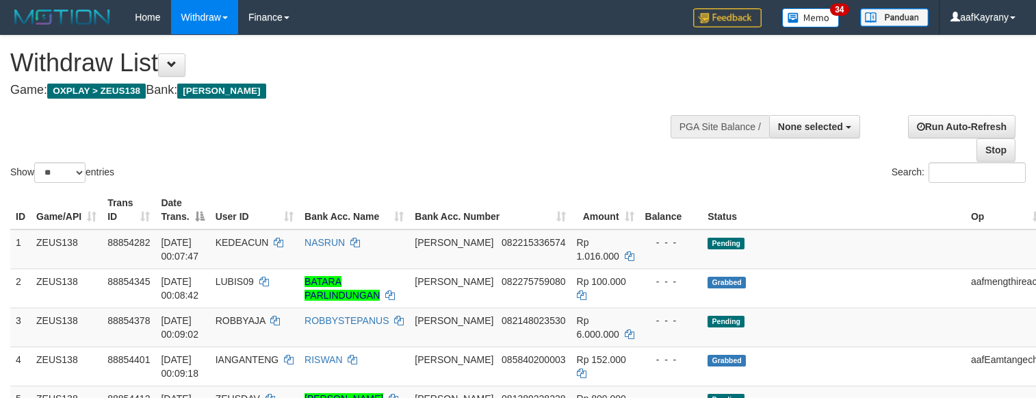 This screenshot has height=398, width=1036. I want to click on span: Rp 1.016.000, so click(598, 249).